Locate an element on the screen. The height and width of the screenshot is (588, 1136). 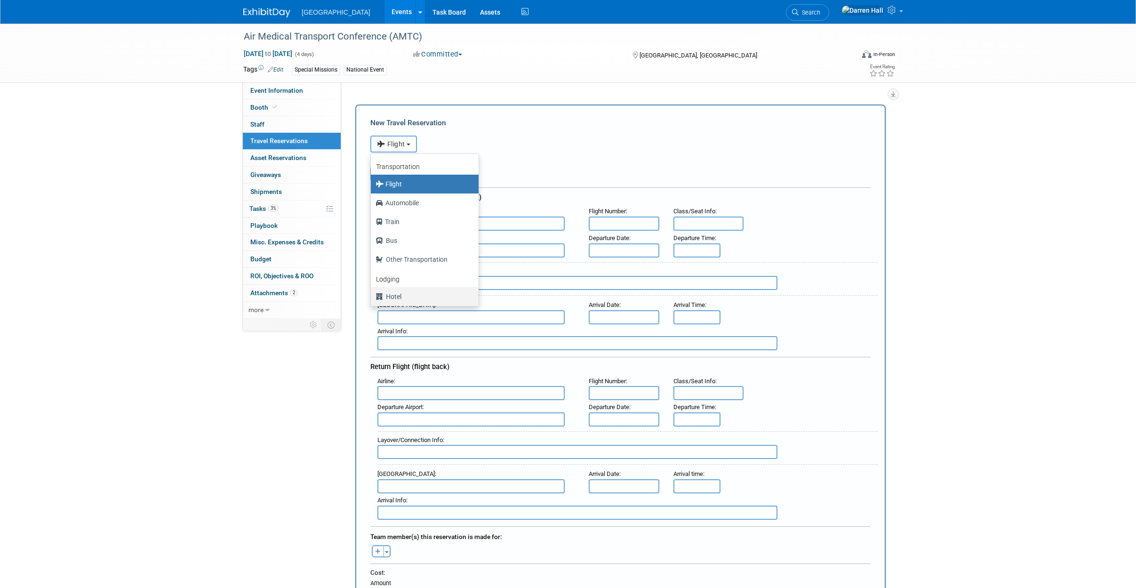
a: Search is located at coordinates (808, 12).